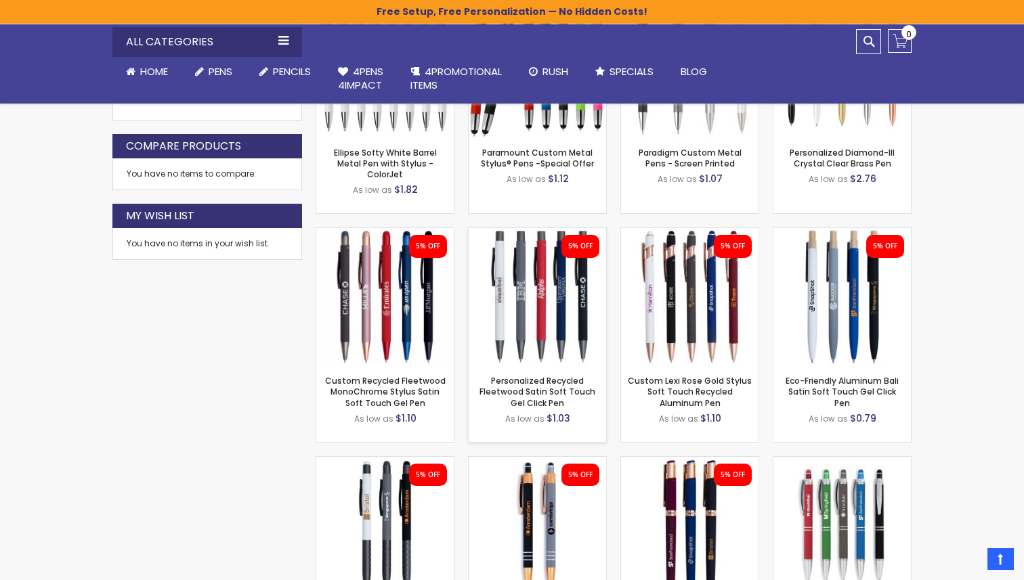 The image size is (1024, 580). I want to click on a: Custom Eco-Friendly Rose Gold Earl Satin Soft Touch Gel Pen, so click(690, 462).